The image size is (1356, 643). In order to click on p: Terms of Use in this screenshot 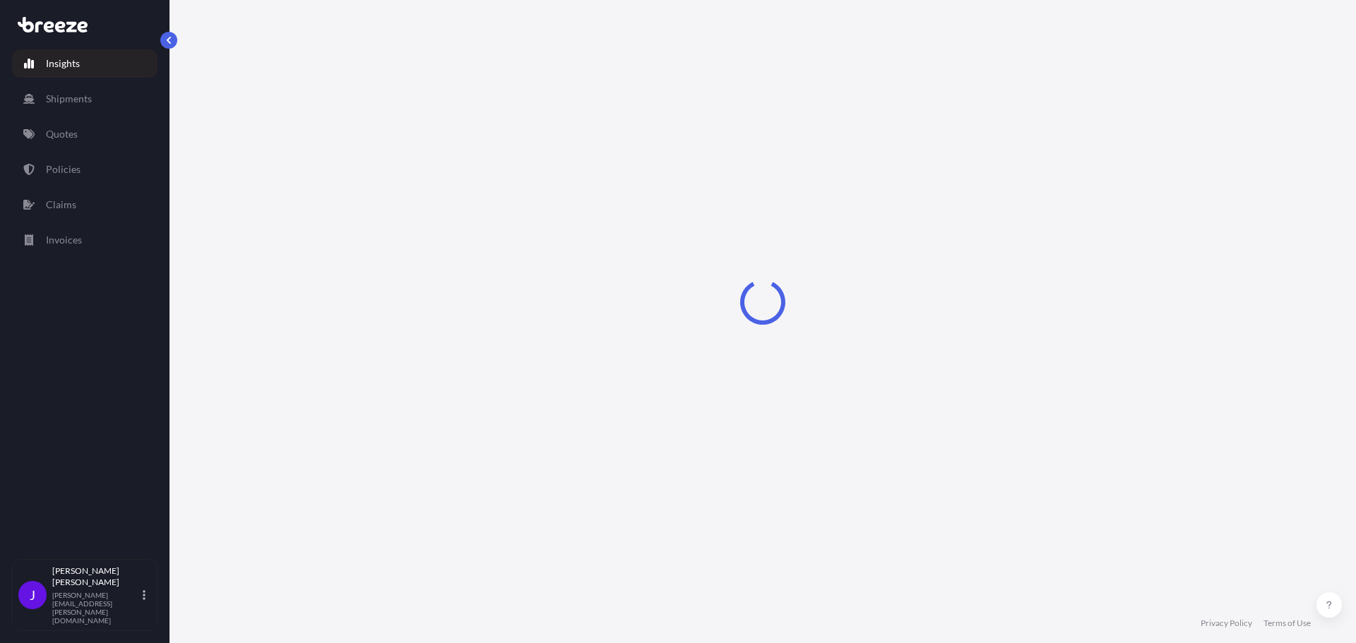, I will do `click(1287, 624)`.